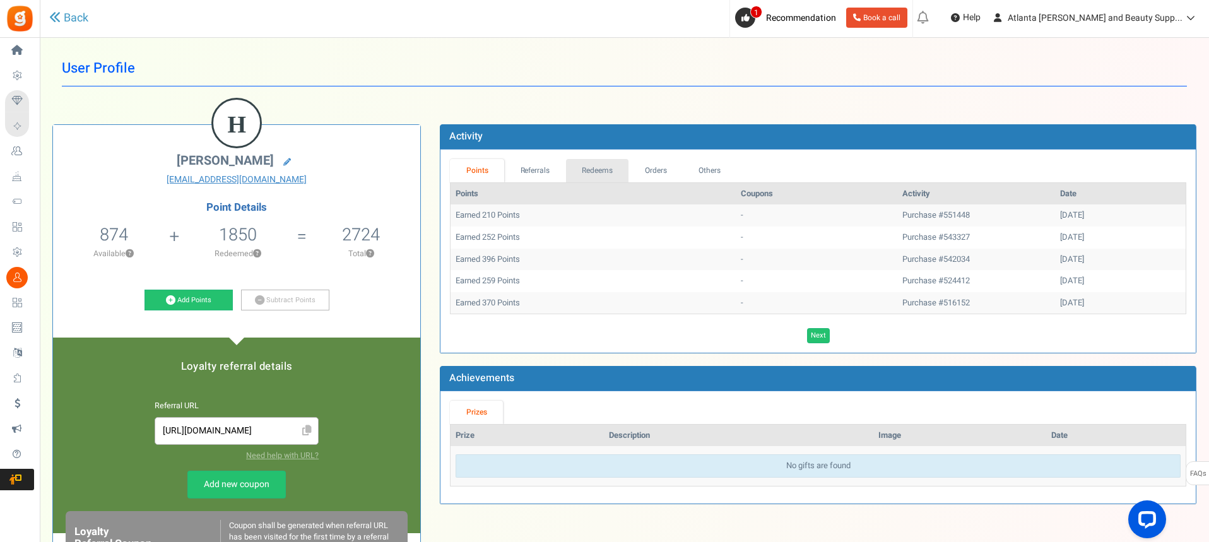 The image size is (1209, 542). What do you see at coordinates (977, 215) in the screenshot?
I see `td: Purchase #551448` at bounding box center [977, 215].